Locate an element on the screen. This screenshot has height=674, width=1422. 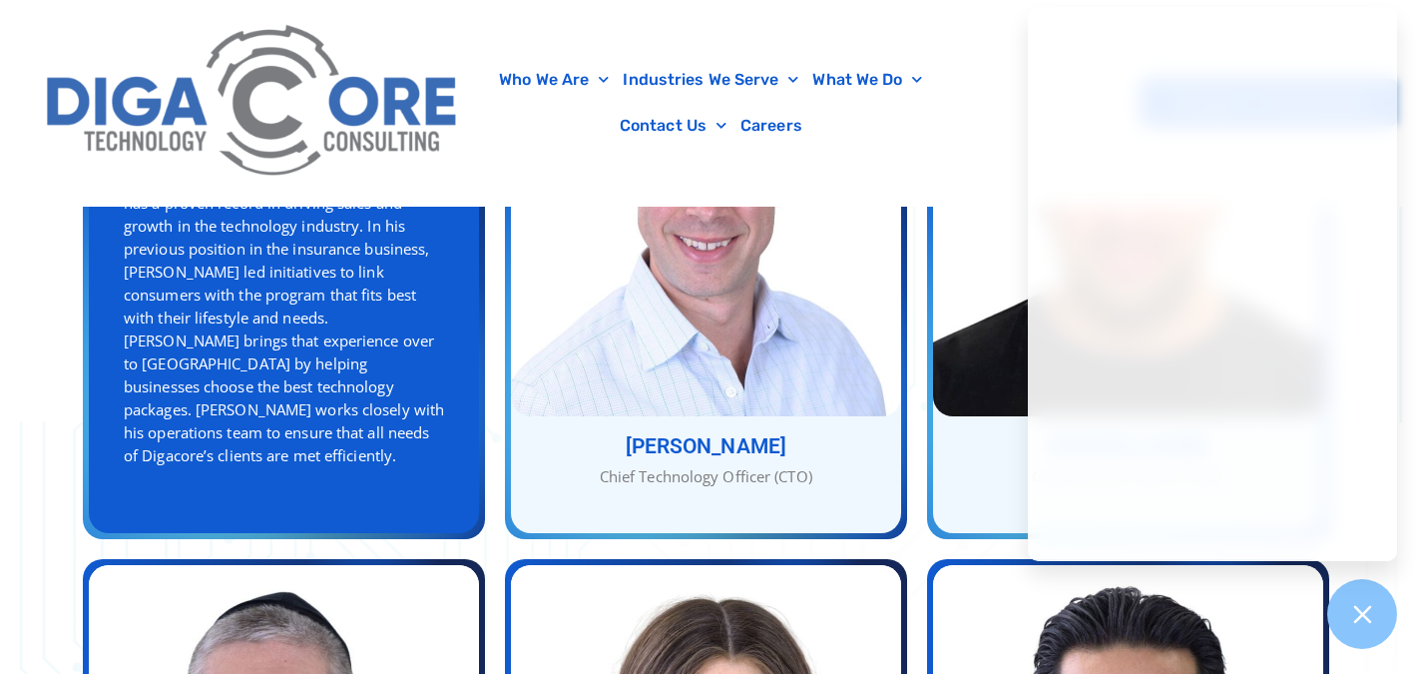
nav: Menu is located at coordinates (711, 103).